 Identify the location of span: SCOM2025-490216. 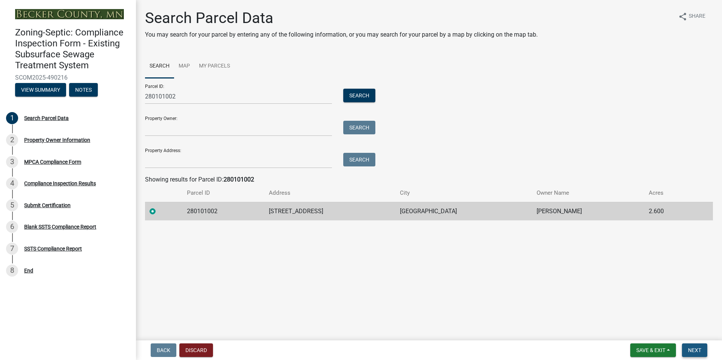
(68, 77).